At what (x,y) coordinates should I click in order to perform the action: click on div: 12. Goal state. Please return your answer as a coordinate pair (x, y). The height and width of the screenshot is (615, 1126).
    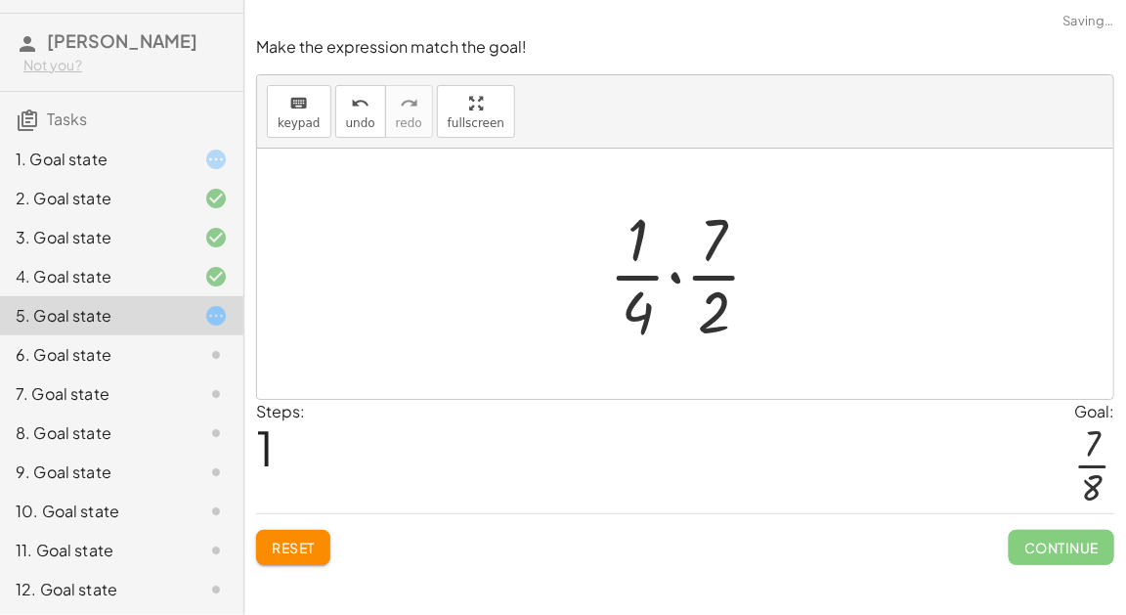
    Looking at the image, I should click on (94, 590).